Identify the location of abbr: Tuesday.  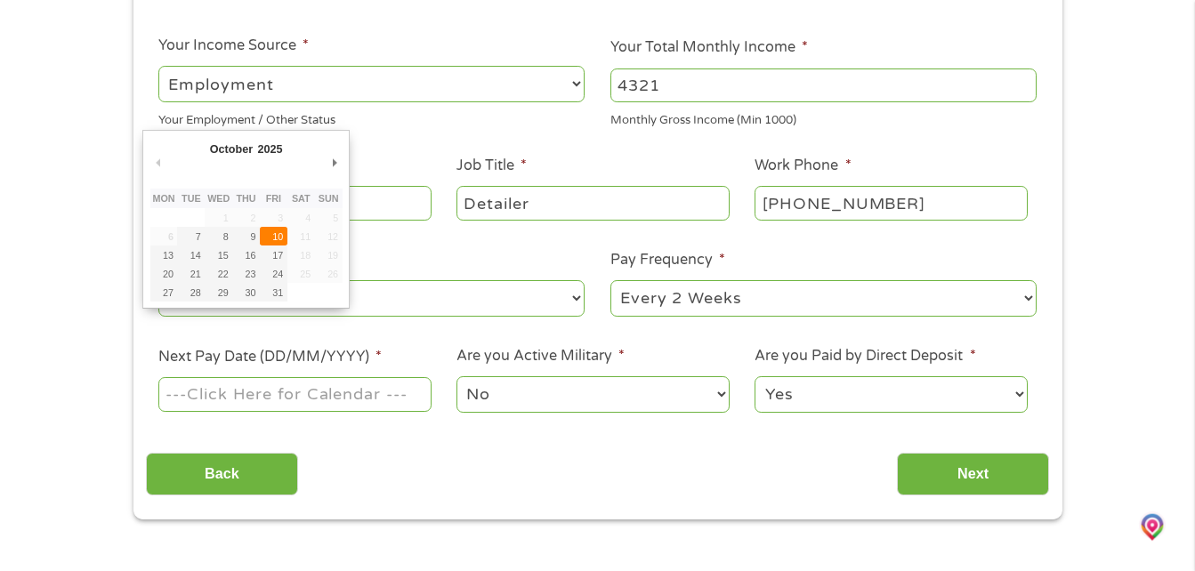
(191, 198).